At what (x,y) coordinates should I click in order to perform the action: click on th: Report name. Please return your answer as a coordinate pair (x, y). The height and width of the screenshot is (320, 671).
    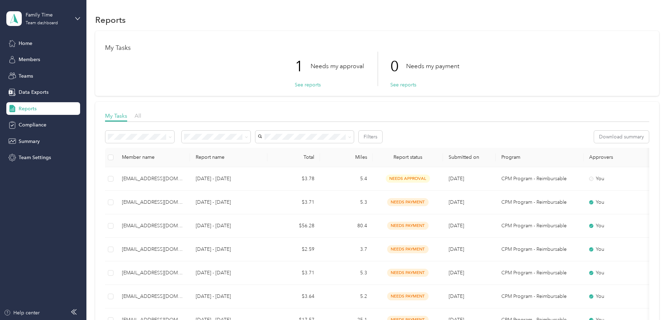
    Looking at the image, I should click on (229, 157).